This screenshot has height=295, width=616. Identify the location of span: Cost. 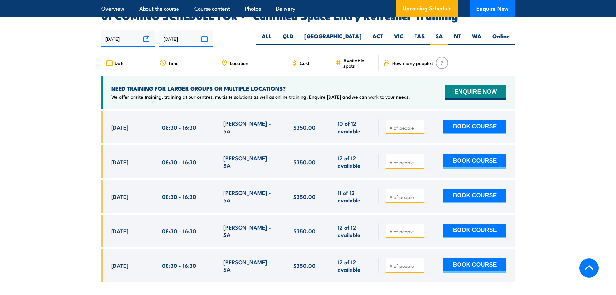
(305, 63).